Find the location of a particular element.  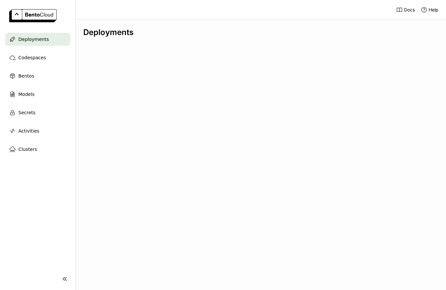

a: Activities is located at coordinates (38, 131).